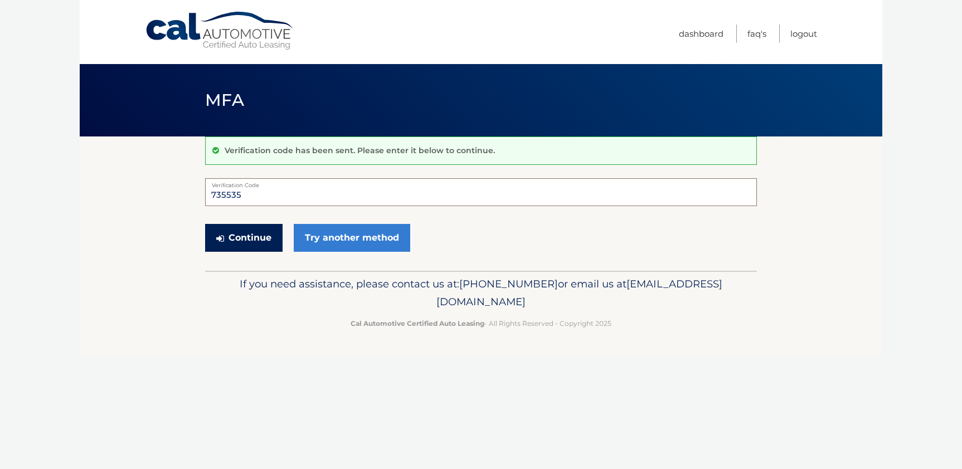 The width and height of the screenshot is (962, 469). I want to click on strong: Cal Automotive Certified Auto Leasing, so click(417, 323).